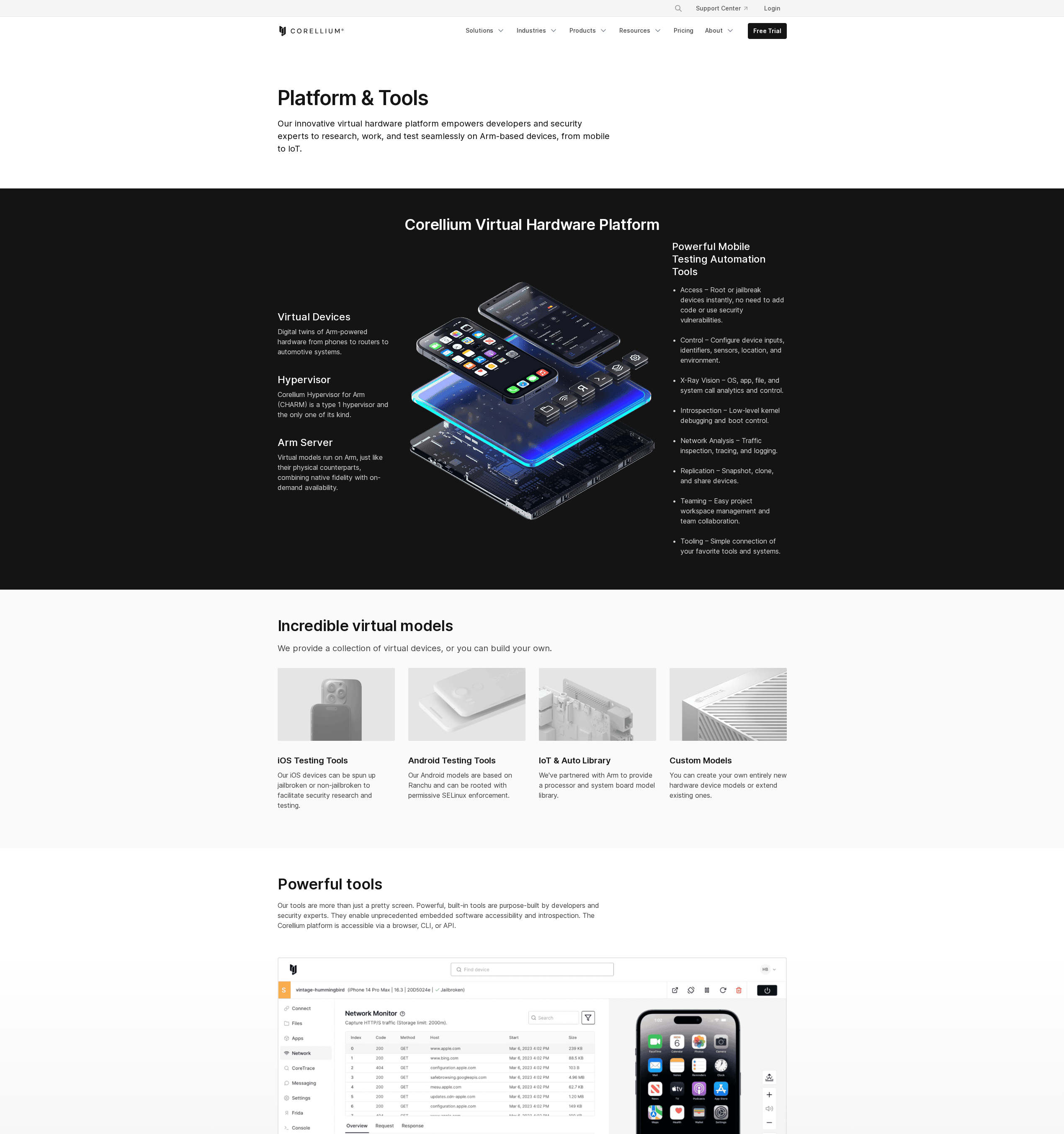  What do you see at coordinates (532, 401) in the screenshot?
I see `img: iPhone and Android virtual machine and testing tools` at bounding box center [532, 401].